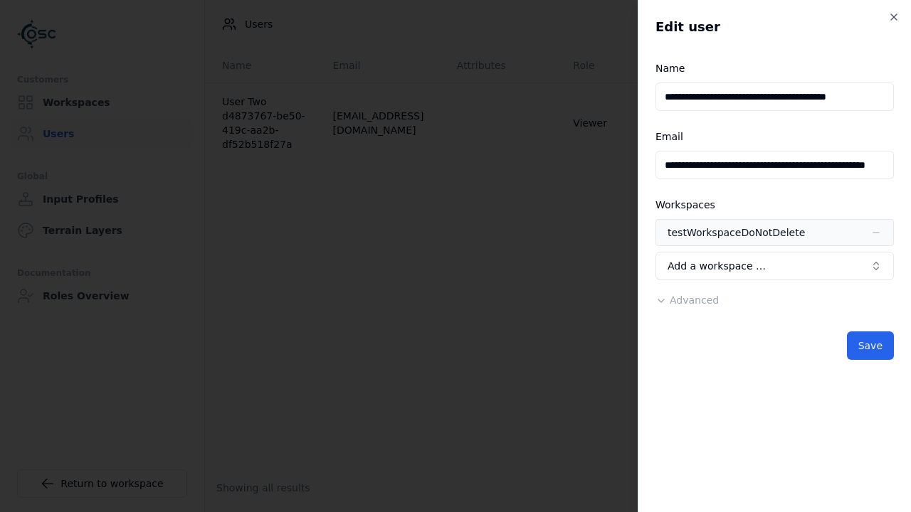  Describe the element at coordinates (669, 137) in the screenshot. I see `label: Email` at that location.